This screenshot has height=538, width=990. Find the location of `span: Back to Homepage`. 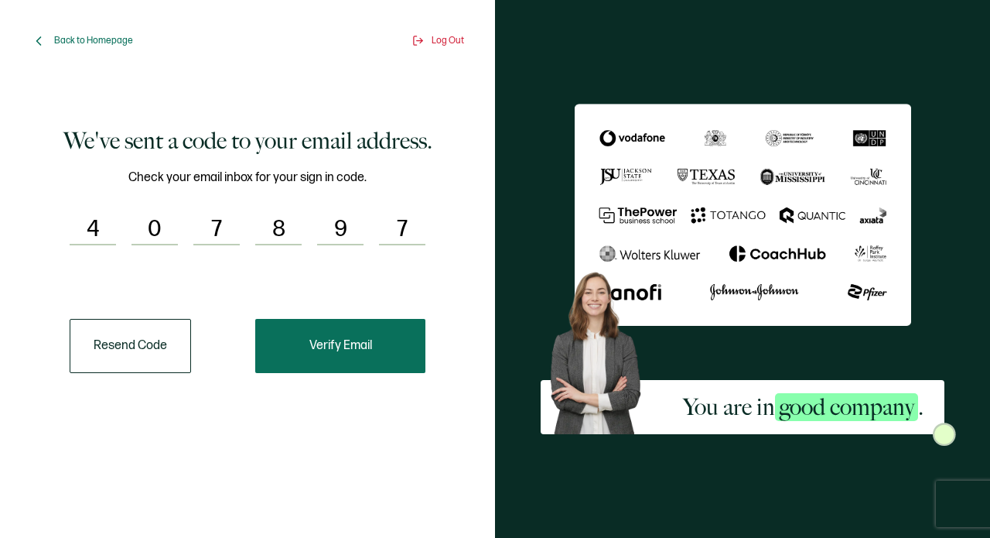

span: Back to Homepage is located at coordinates (94, 40).